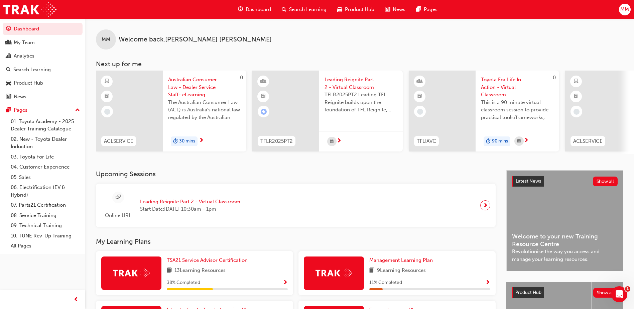  I want to click on a: pages-iconPages, so click(427, 9).